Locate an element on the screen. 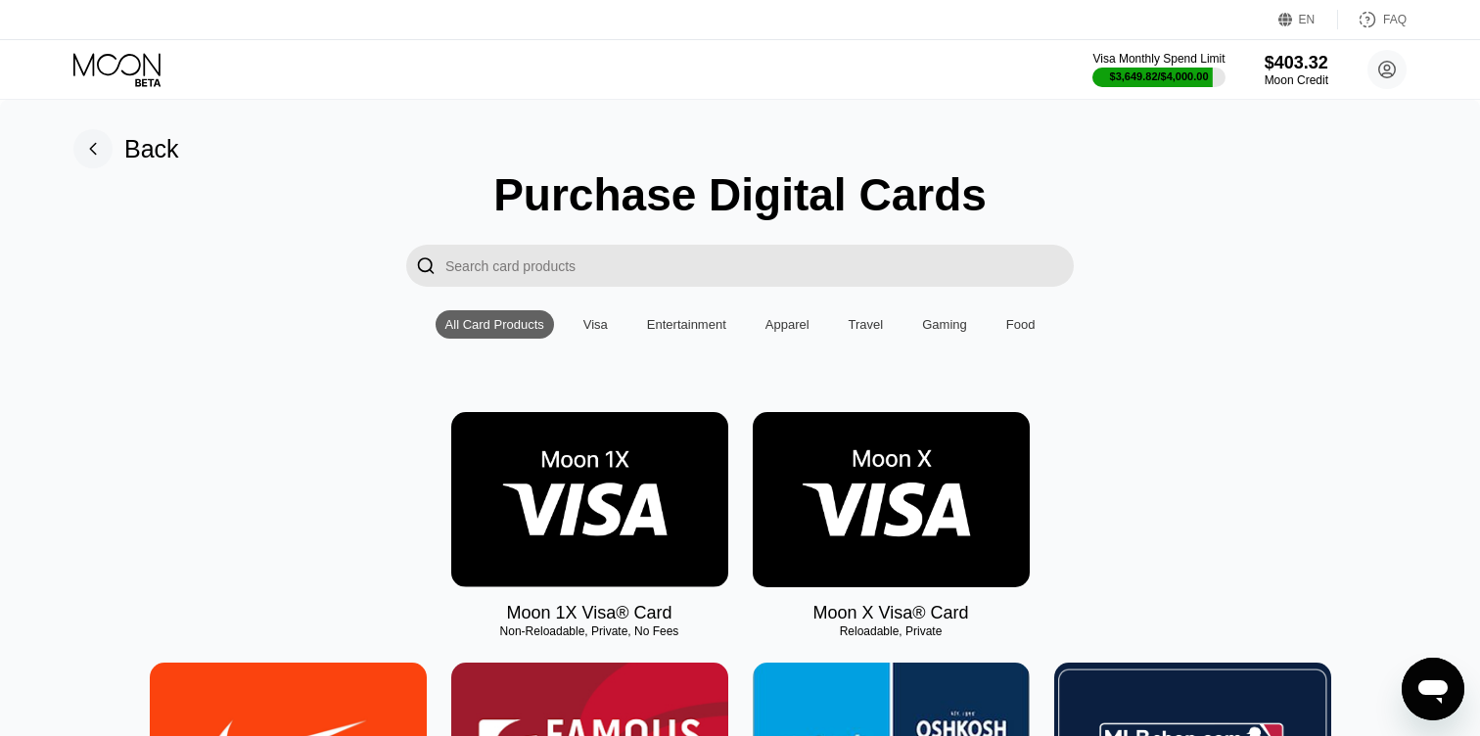  div: Visa Monthly Spend Limit is located at coordinates (1158, 59).